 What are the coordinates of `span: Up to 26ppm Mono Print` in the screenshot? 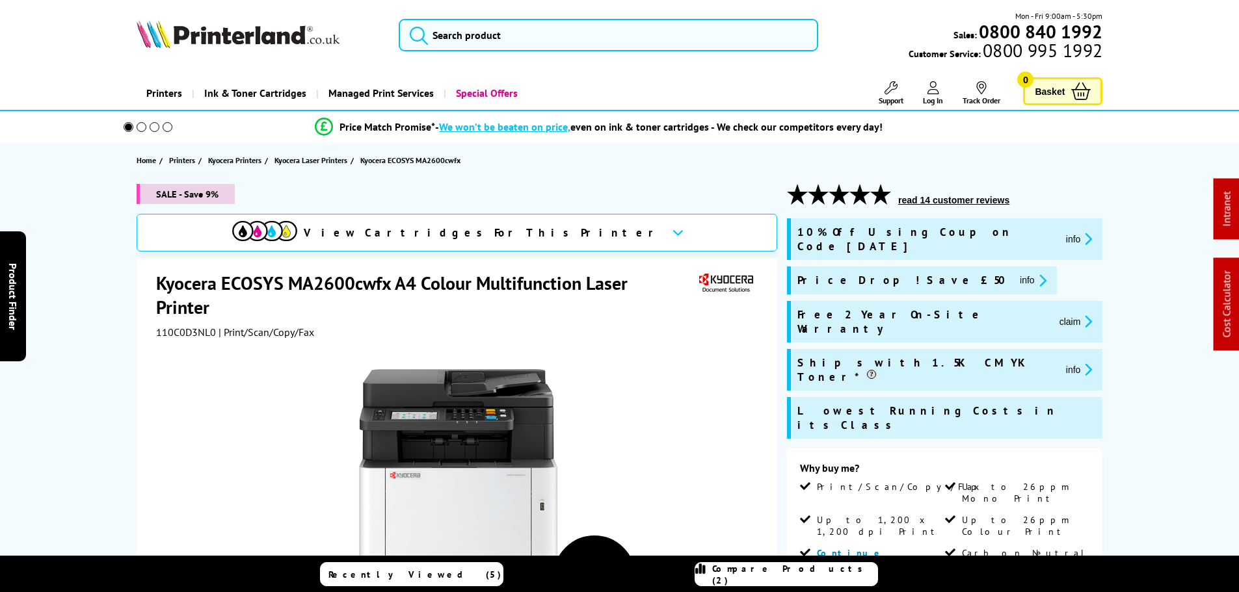 It's located at (1024, 493).